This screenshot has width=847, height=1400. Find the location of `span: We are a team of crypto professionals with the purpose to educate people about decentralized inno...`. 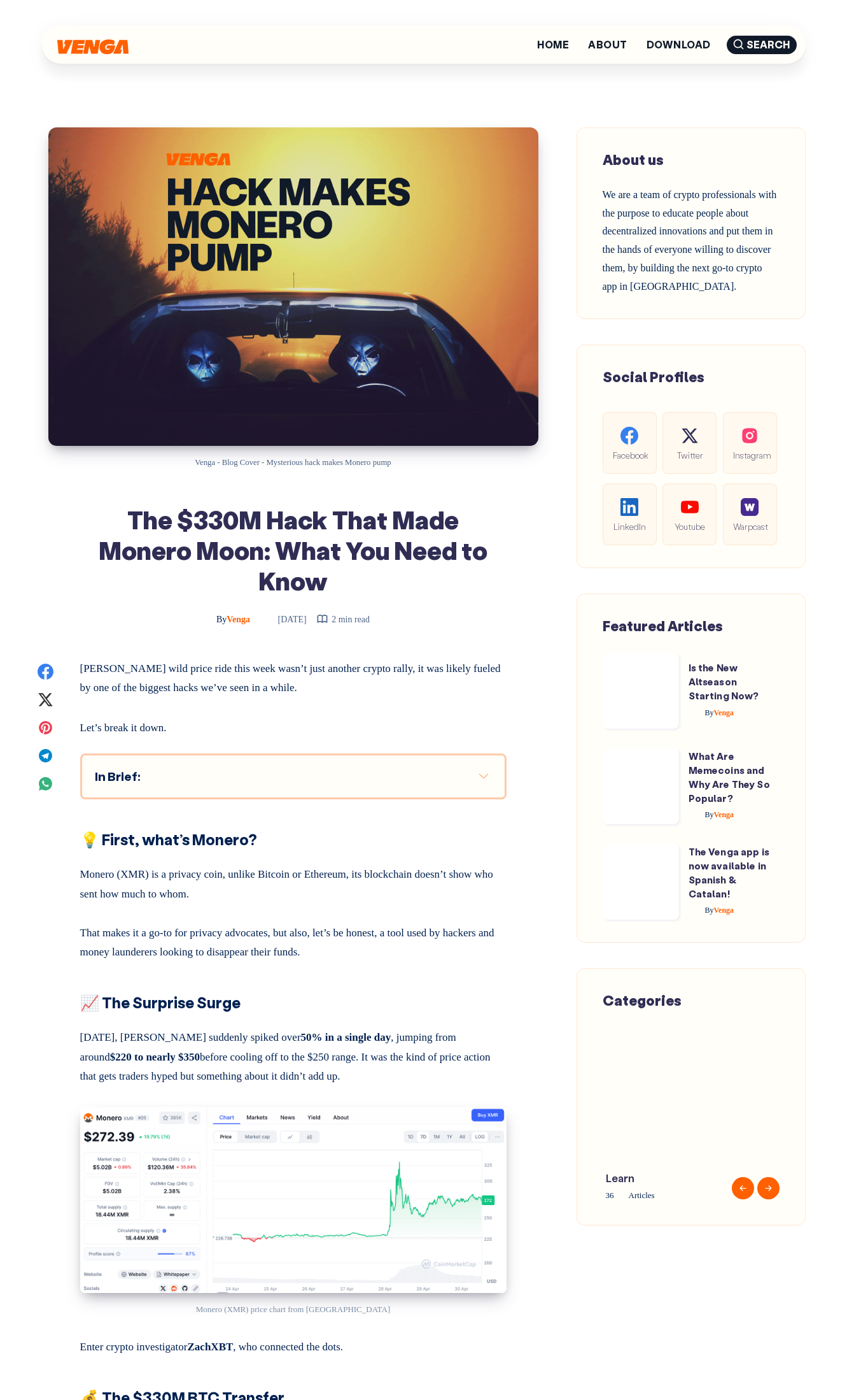

span: We are a team of crypto professionals with the purpose to educate people about decentralized inno... is located at coordinates (690, 240).